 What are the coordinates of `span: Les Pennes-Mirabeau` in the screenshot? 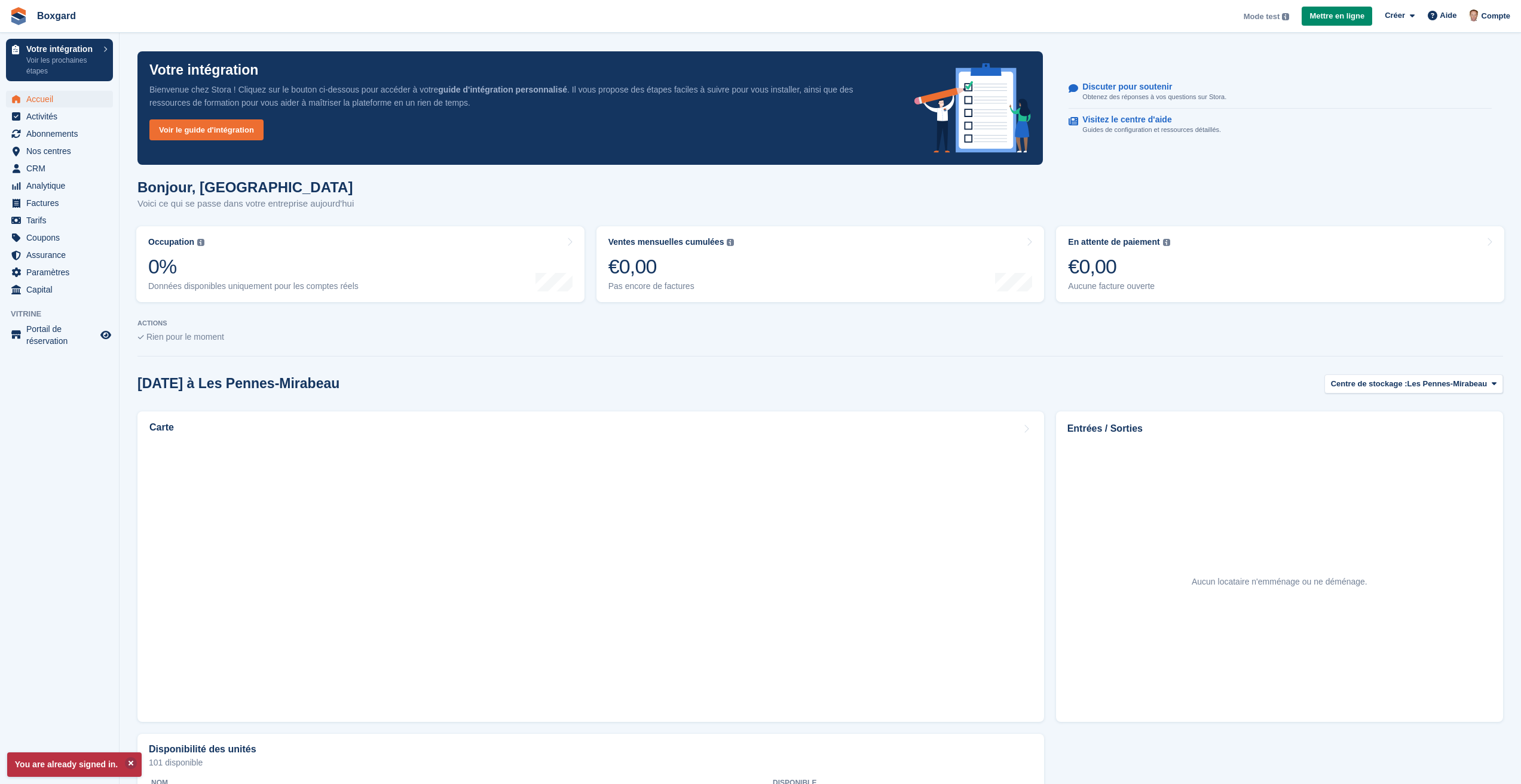 It's located at (1447, 384).